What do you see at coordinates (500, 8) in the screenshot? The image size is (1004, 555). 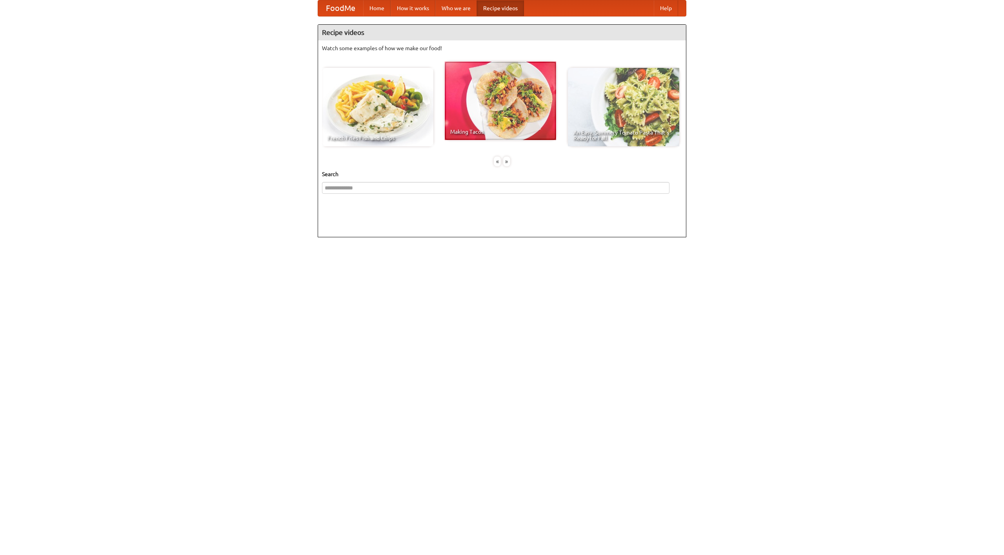 I see `a: Recipe videos` at bounding box center [500, 8].